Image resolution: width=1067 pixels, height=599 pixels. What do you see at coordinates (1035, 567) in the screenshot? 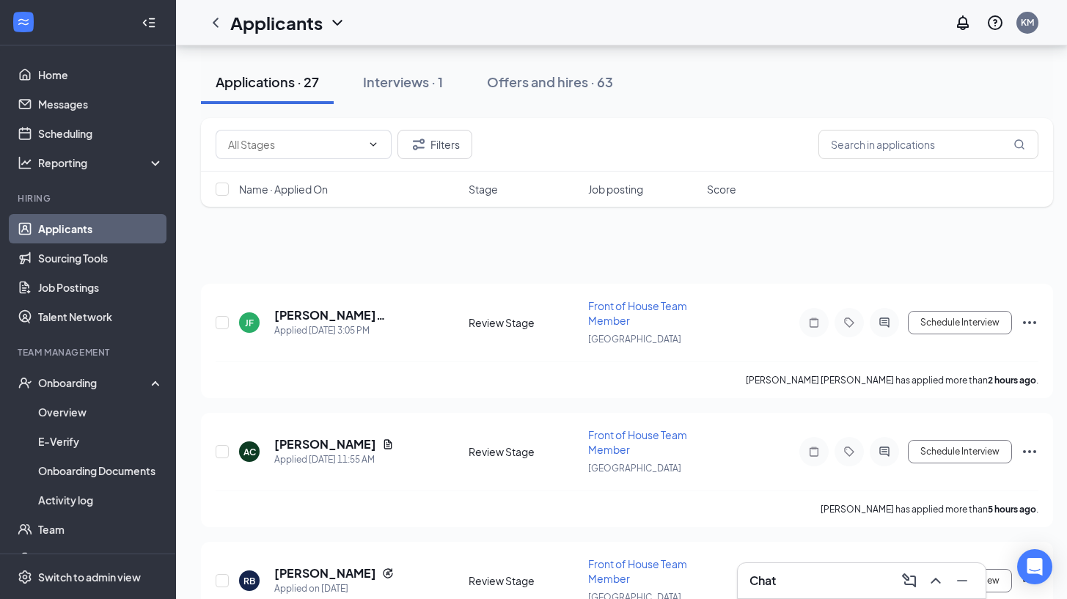
I see `div: Open Intercom Messenger` at bounding box center [1035, 567].